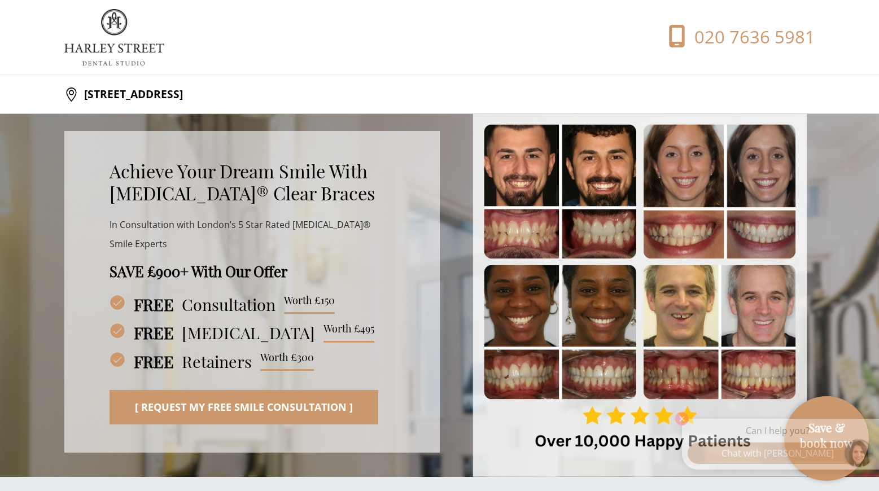 The height and width of the screenshot is (491, 879). What do you see at coordinates (193, 361) in the screenshot?
I see `span: Retainers` at bounding box center [193, 361].